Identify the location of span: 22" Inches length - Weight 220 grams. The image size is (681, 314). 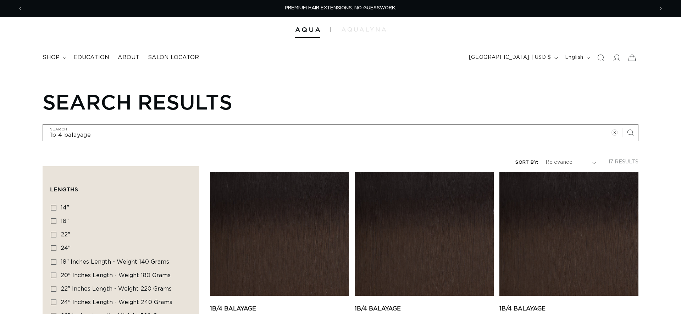
(116, 289).